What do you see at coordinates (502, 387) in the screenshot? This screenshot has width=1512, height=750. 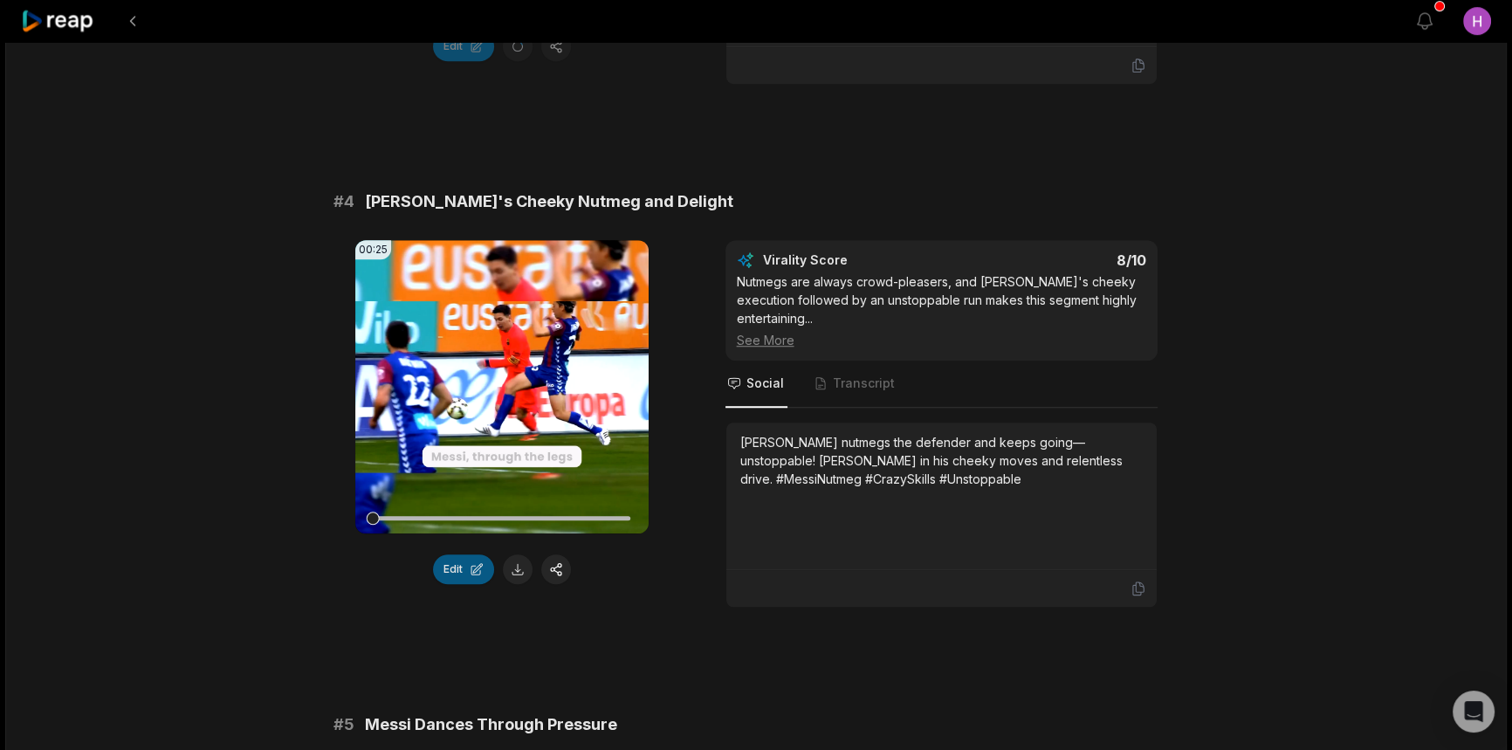 I see `video: Your browser does not support mp4 format.` at bounding box center [502, 387].